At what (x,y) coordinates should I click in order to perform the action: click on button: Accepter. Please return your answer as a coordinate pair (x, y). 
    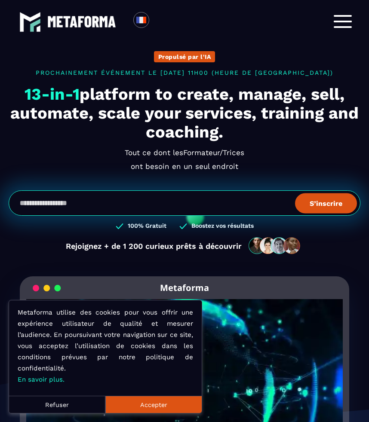
    Looking at the image, I should click on (153, 404).